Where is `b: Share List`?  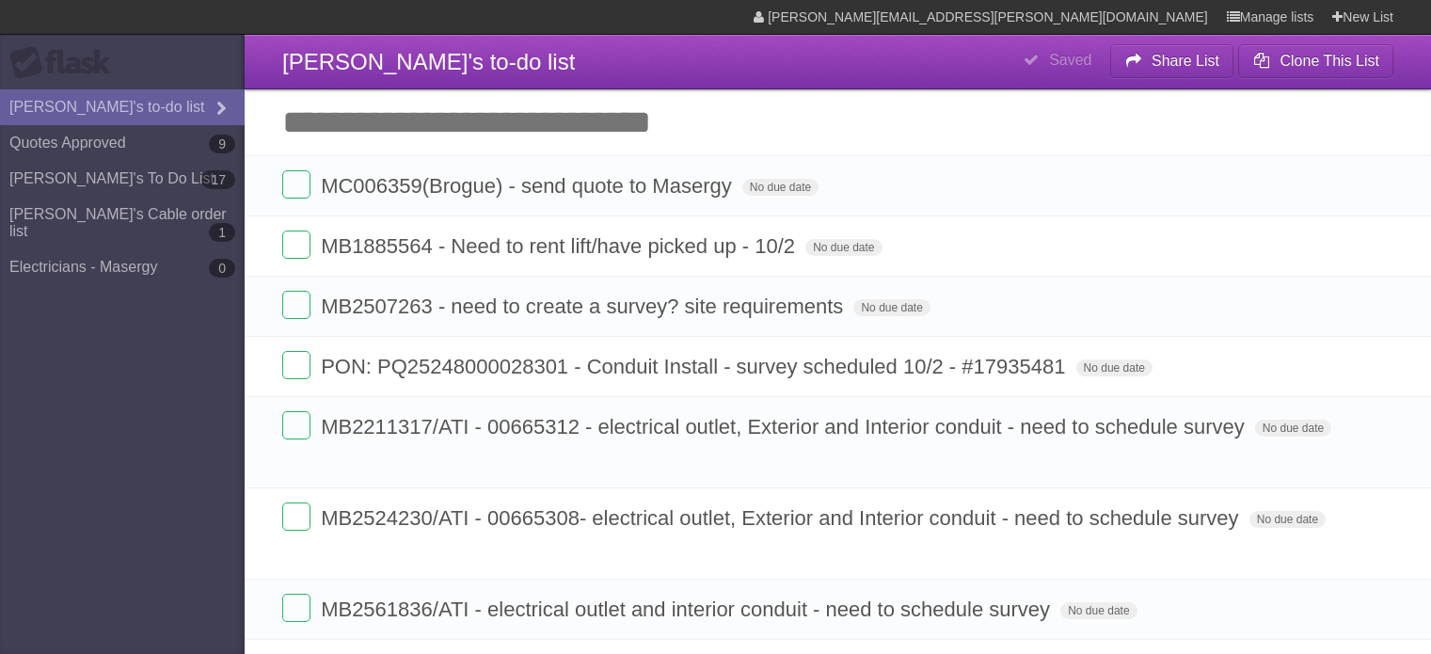 b: Share List is located at coordinates (1185, 60).